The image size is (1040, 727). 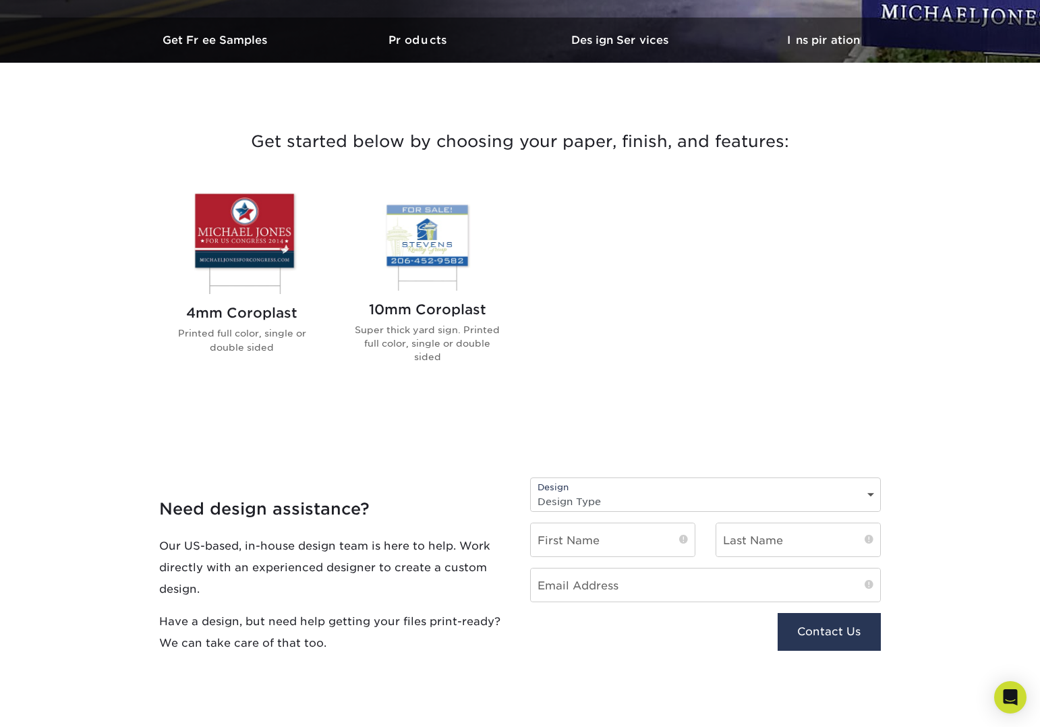 I want to click on img: 10mm Coroplast Signs, so click(x=427, y=239).